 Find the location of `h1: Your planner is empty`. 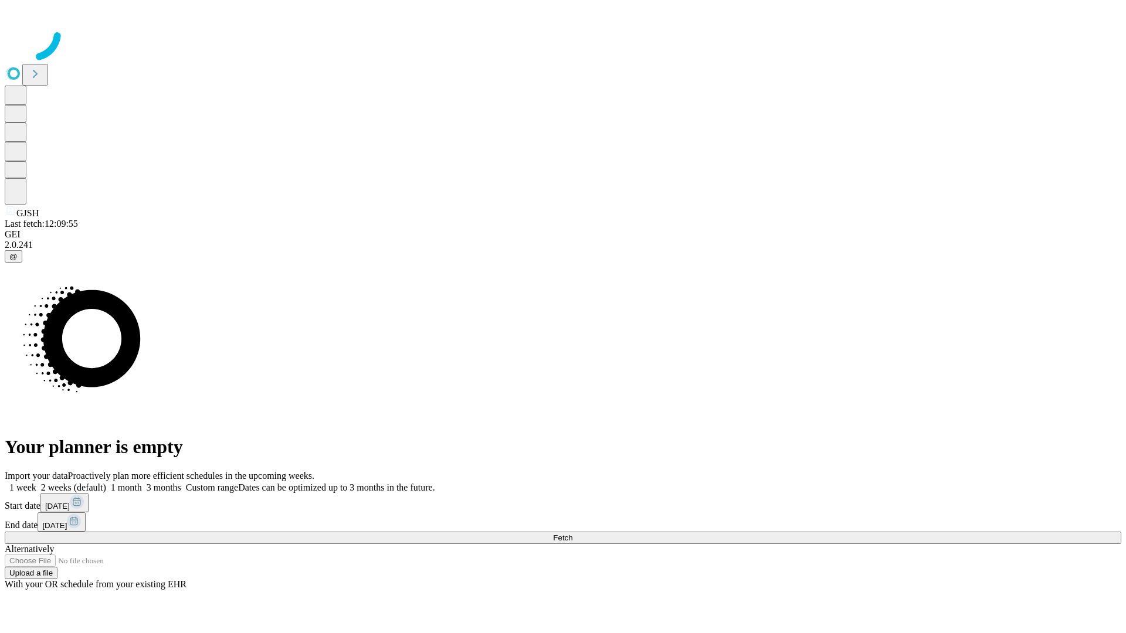

h1: Your planner is empty is located at coordinates (563, 447).